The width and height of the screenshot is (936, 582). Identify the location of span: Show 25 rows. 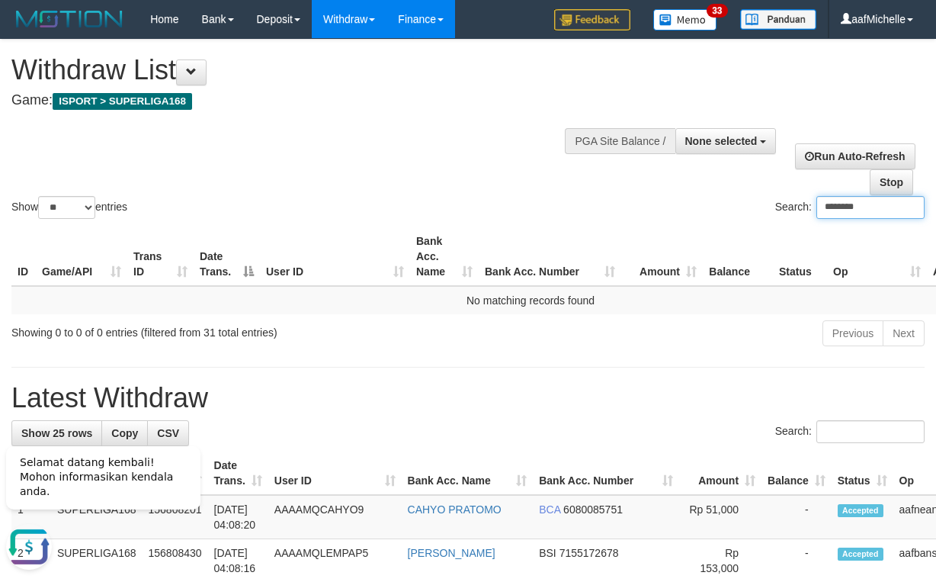
(56, 433).